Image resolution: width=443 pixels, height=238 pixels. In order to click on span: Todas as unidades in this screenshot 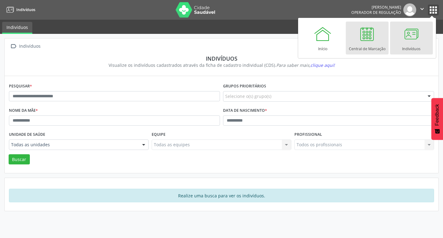, I will do `click(74, 145)`.